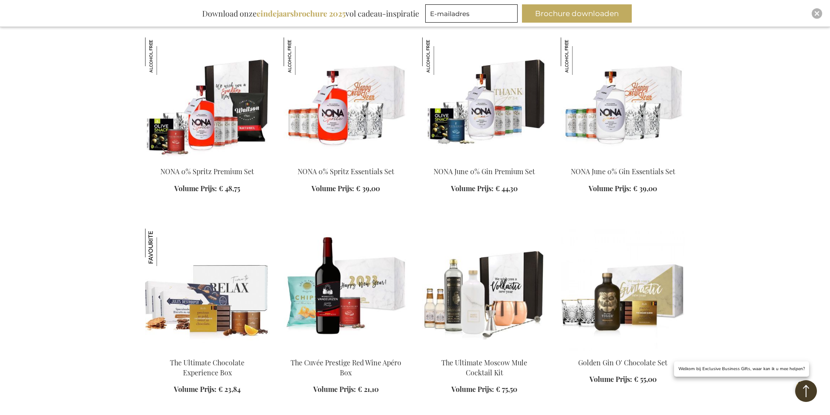 Image resolution: width=830 pixels, height=415 pixels. What do you see at coordinates (506, 188) in the screenshot?
I see `span: € 44,30` at bounding box center [506, 188].